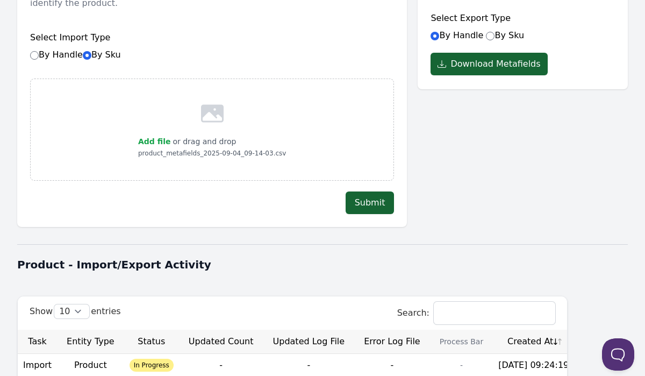 This screenshot has height=376, width=645. What do you see at coordinates (435, 36) in the screenshot?
I see `input: By Handle` at bounding box center [435, 36].